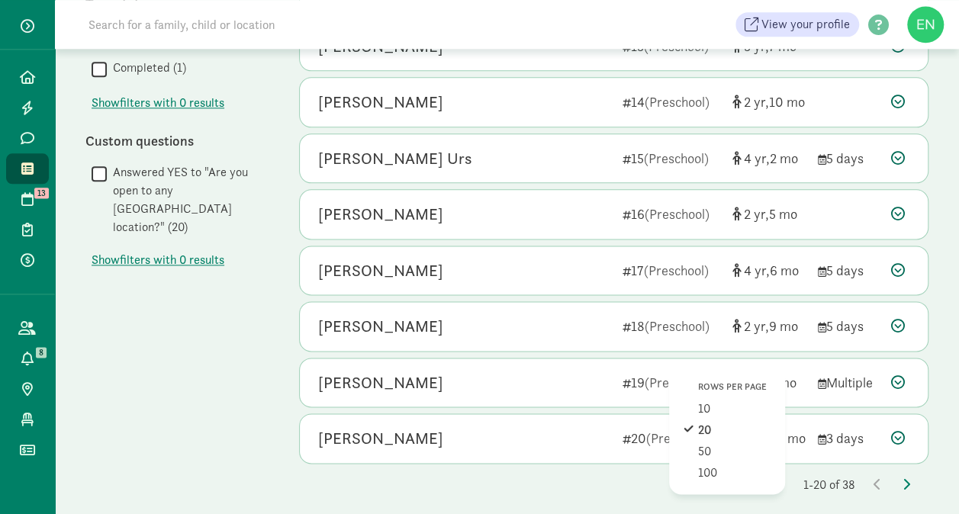 Image resolution: width=959 pixels, height=514 pixels. What do you see at coordinates (783, 214) in the screenshot?
I see `span: 5` at bounding box center [783, 214].